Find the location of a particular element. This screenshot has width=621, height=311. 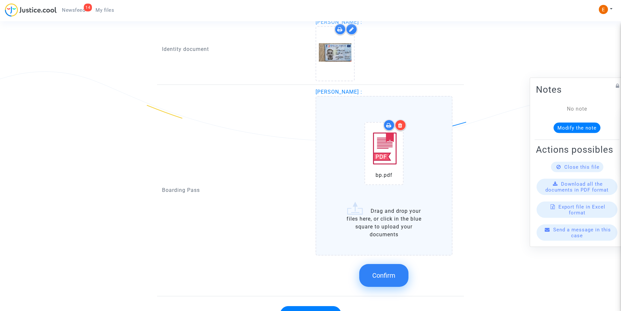

a: My files is located at coordinates (105, 10).